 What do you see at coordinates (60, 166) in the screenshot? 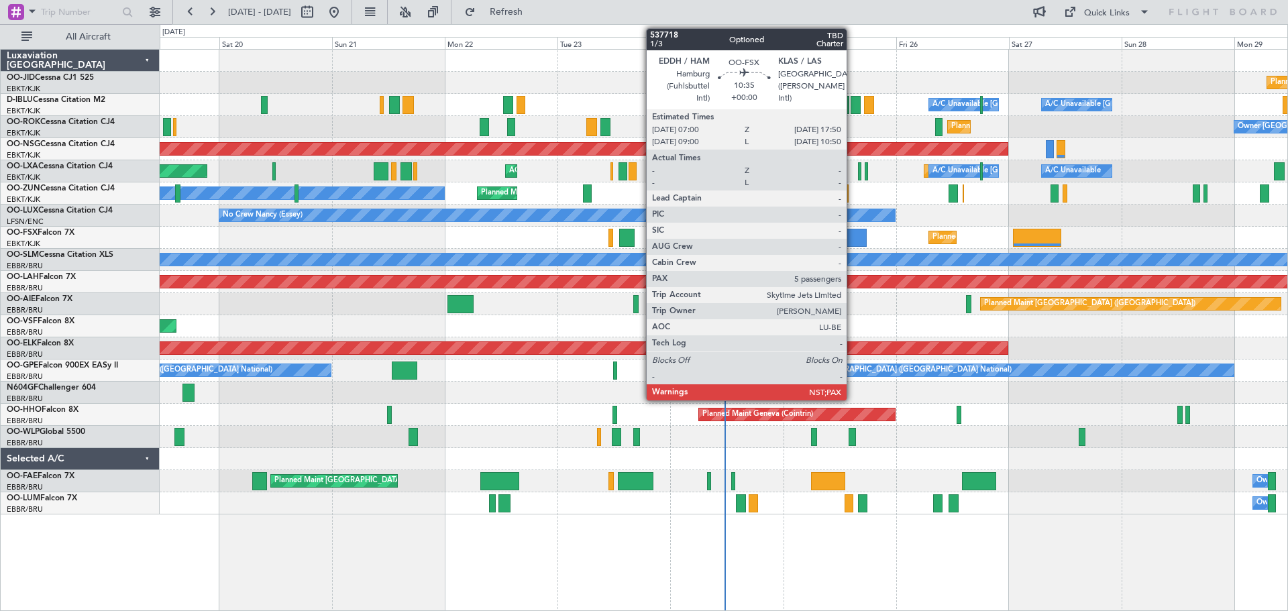
I see `a: OO-LXACessna Citation CJ4` at bounding box center [60, 166].